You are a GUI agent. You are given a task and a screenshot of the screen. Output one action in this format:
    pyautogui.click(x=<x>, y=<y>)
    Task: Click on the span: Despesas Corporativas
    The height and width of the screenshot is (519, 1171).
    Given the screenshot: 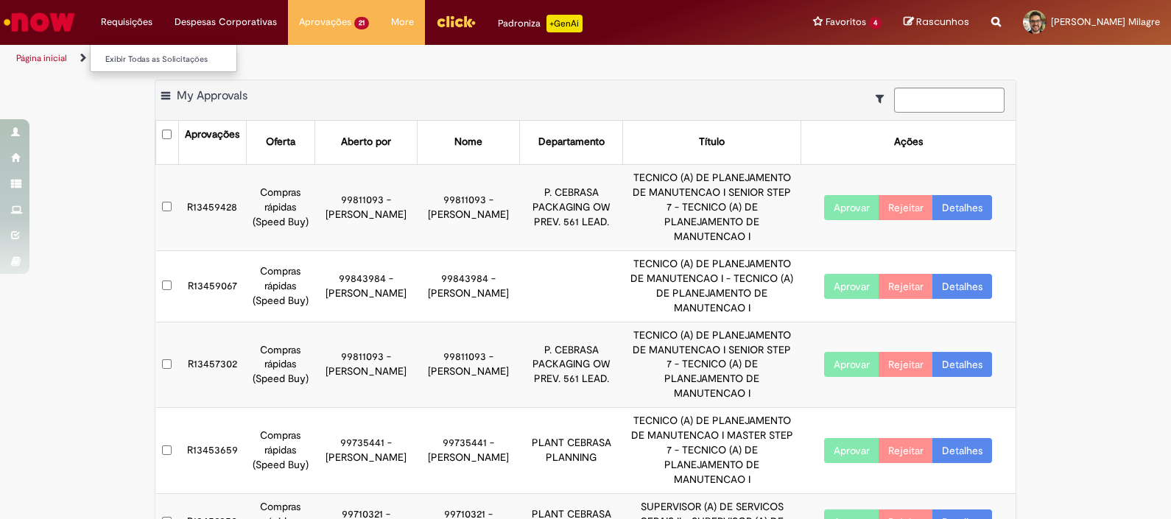 What is the action you would take?
    pyautogui.click(x=225, y=22)
    